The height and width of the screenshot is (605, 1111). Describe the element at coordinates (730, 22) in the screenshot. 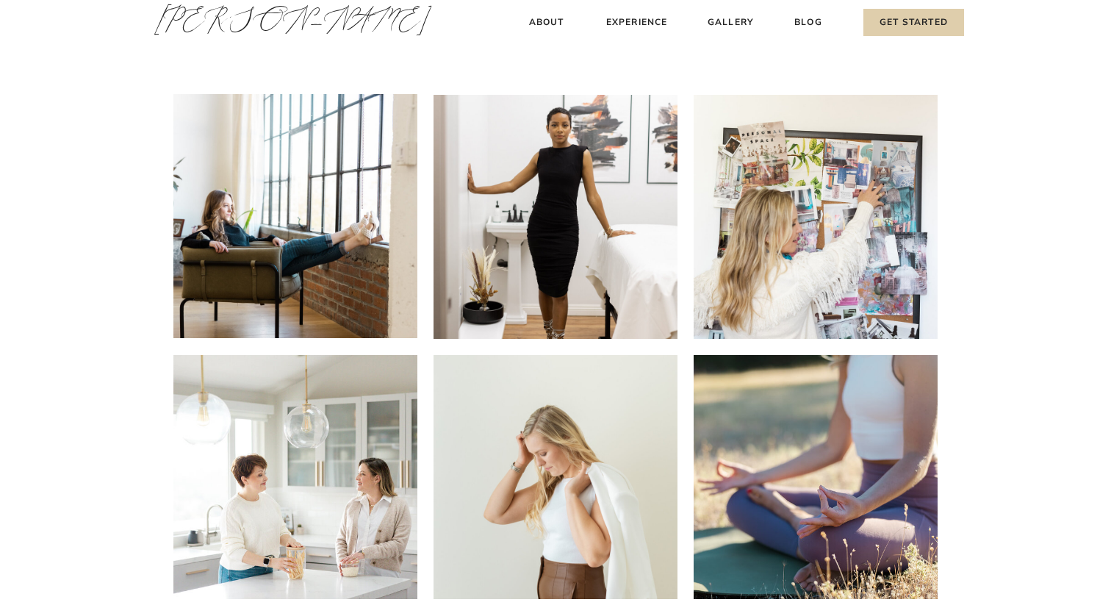

I see `h3: Gallery` at that location.